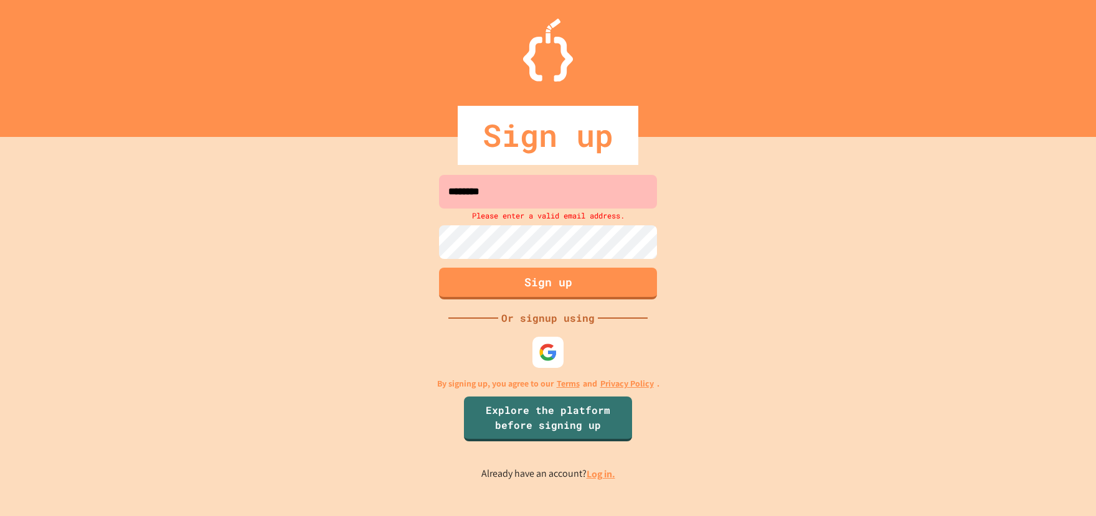 The height and width of the screenshot is (516, 1096). What do you see at coordinates (548, 318) in the screenshot?
I see `div: Or signup using` at bounding box center [548, 318].